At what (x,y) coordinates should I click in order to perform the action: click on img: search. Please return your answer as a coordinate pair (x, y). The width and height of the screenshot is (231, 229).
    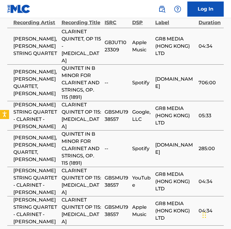
    Looking at the image, I should click on (162, 9).